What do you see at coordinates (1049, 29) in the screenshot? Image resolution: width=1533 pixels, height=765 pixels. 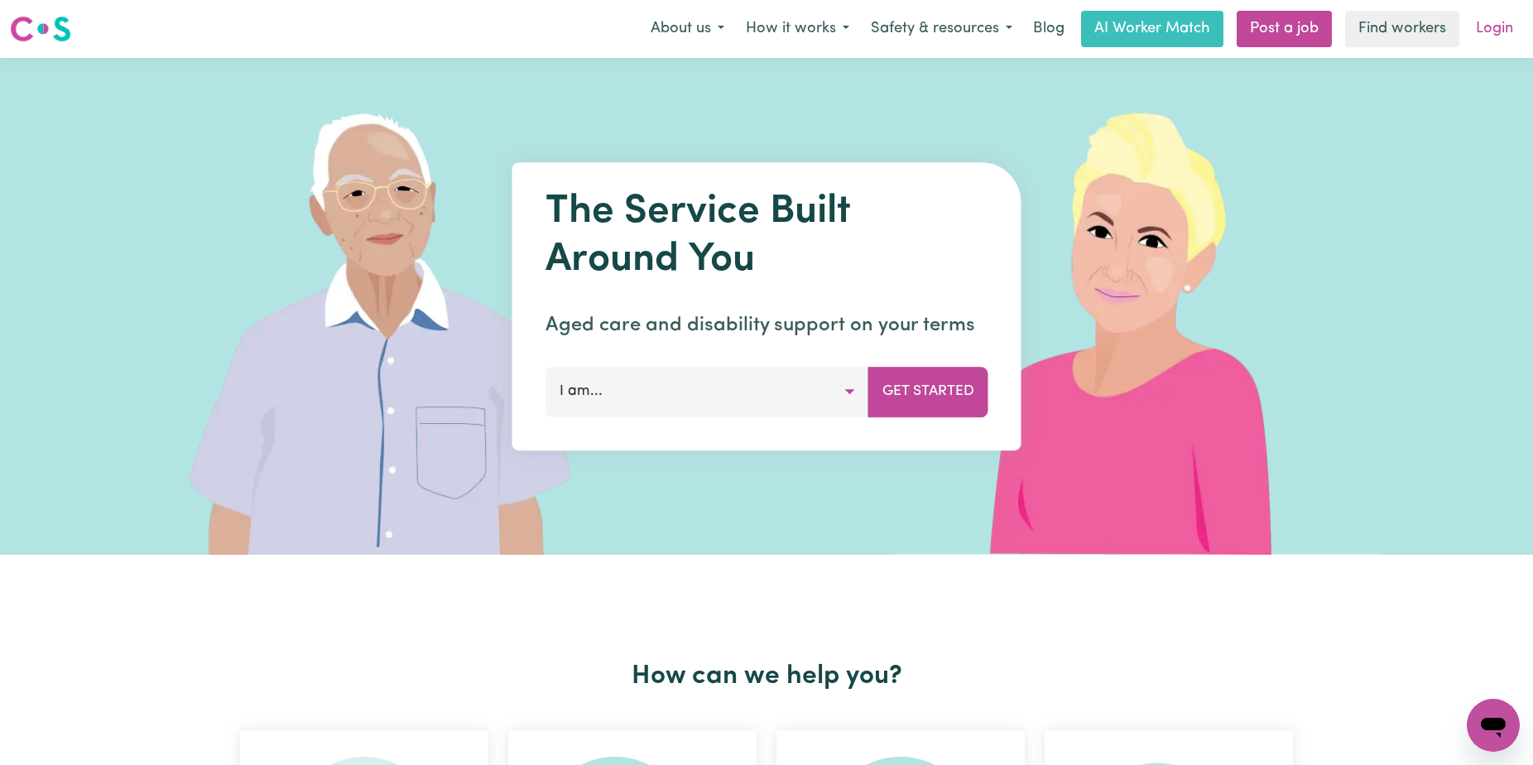 I see `a: Blog` at bounding box center [1049, 29].